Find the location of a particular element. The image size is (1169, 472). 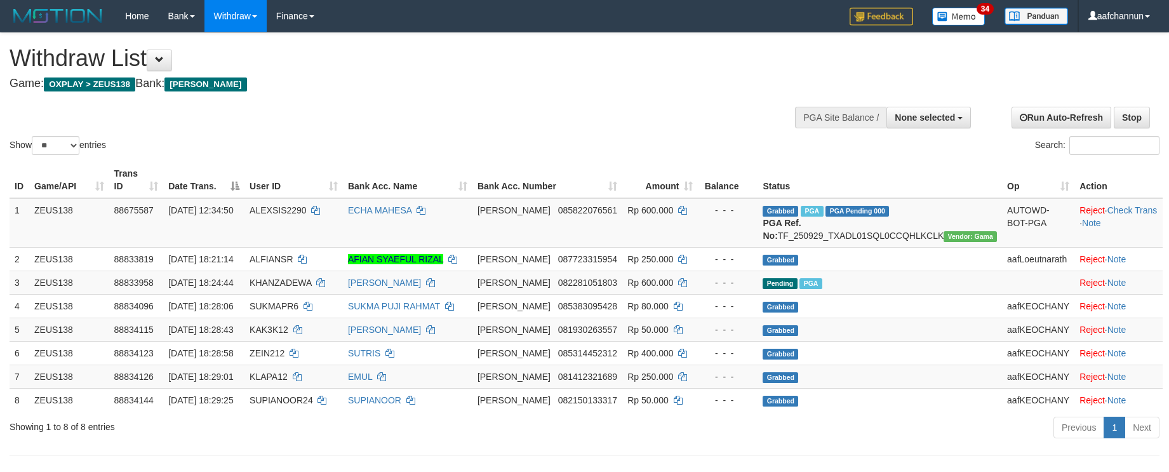

th: Game/API: activate to sort column ascending is located at coordinates (69, 180).